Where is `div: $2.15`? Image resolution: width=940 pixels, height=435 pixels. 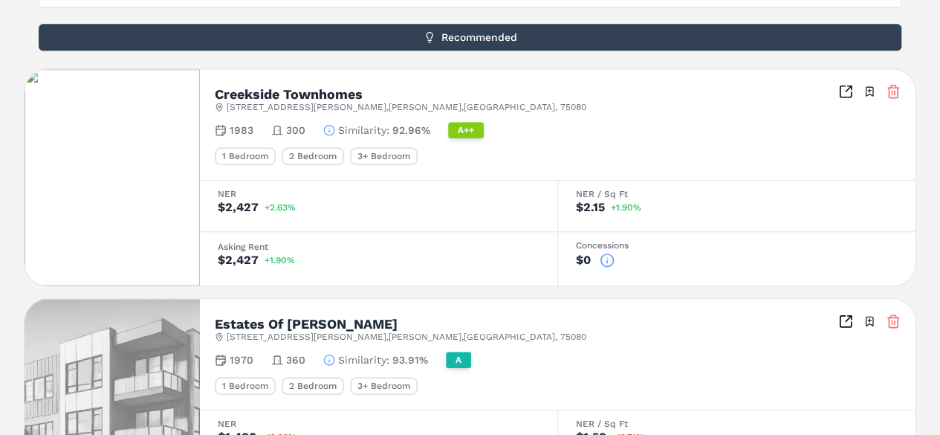
div: $2.15 is located at coordinates (590, 207).